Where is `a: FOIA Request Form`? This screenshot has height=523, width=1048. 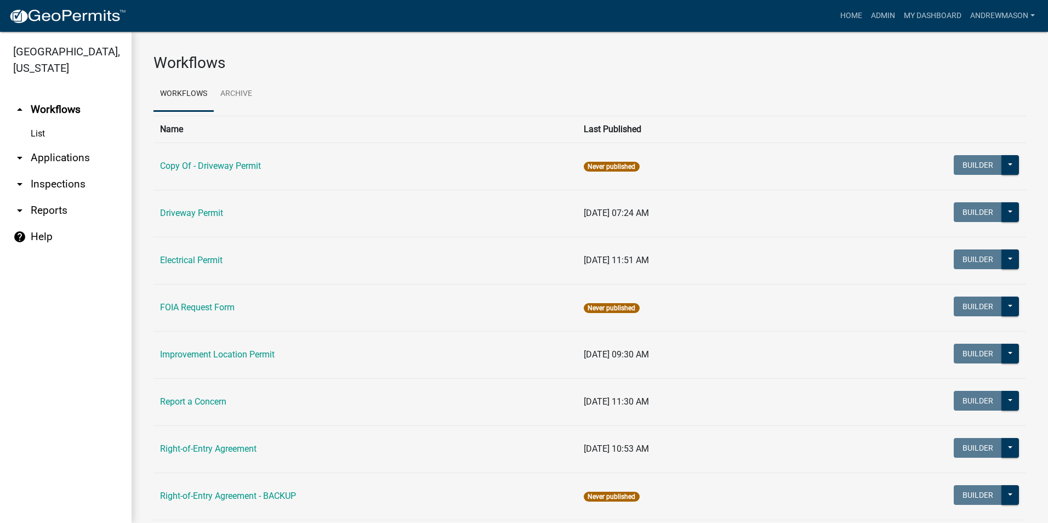 a: FOIA Request Form is located at coordinates (197, 307).